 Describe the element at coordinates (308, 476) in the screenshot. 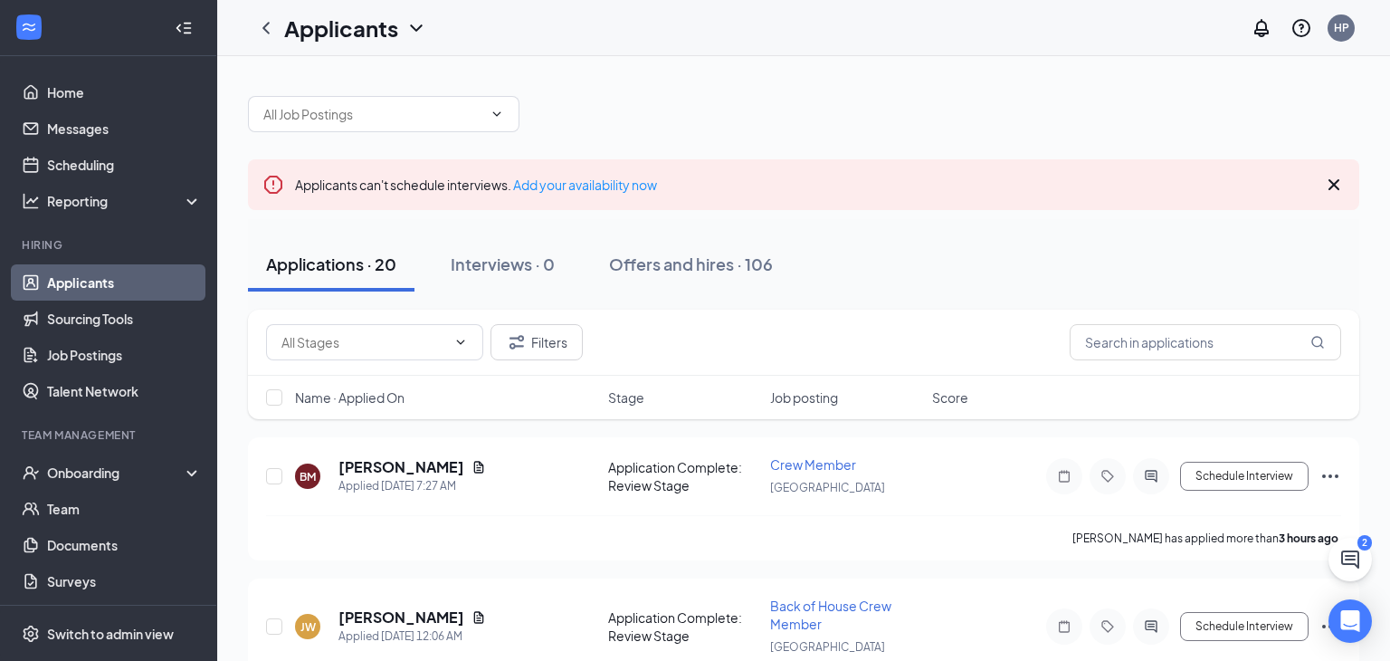

I see `div: BM` at that location.